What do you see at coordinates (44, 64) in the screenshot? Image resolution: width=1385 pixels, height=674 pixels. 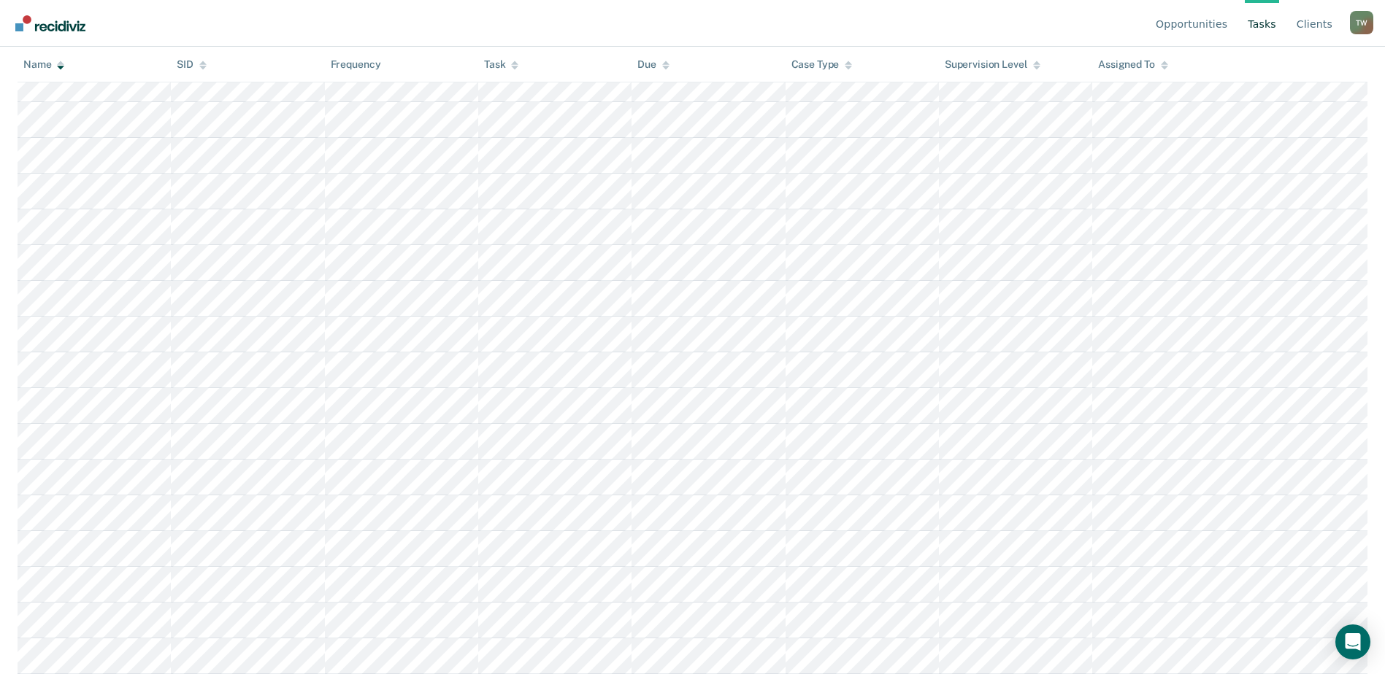 I see `div: Name` at bounding box center [44, 64].